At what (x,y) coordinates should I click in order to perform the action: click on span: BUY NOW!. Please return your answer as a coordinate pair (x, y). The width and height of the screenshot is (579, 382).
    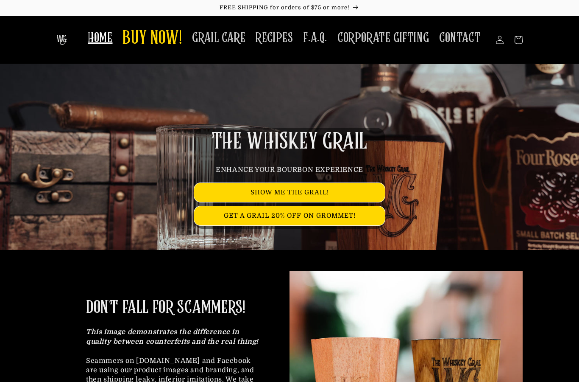
    Looking at the image, I should click on (152, 39).